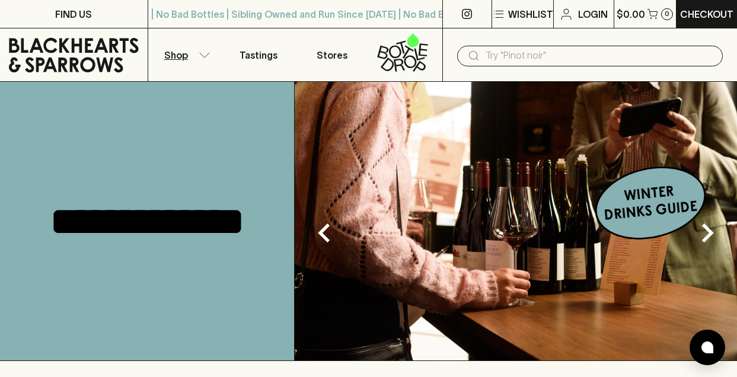 The height and width of the screenshot is (377, 737). Describe the element at coordinates (258, 55) in the screenshot. I see `p: Tastings` at that location.